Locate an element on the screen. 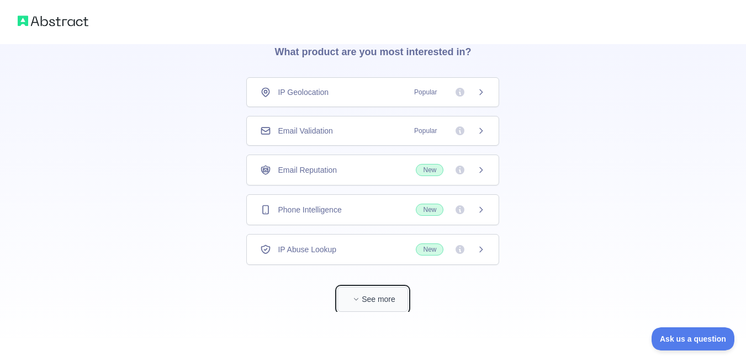 Image resolution: width=746 pixels, height=356 pixels. span: Email Validation is located at coordinates (305, 131).